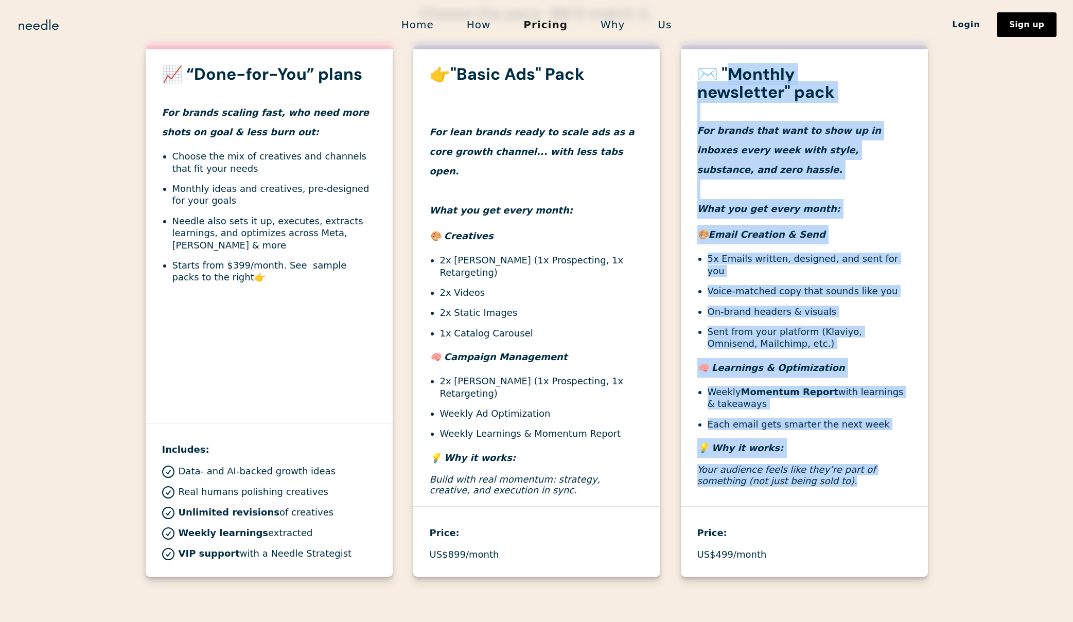 The width and height of the screenshot is (1073, 622). I want to click on li: Each email gets smarter the next week, so click(809, 424).